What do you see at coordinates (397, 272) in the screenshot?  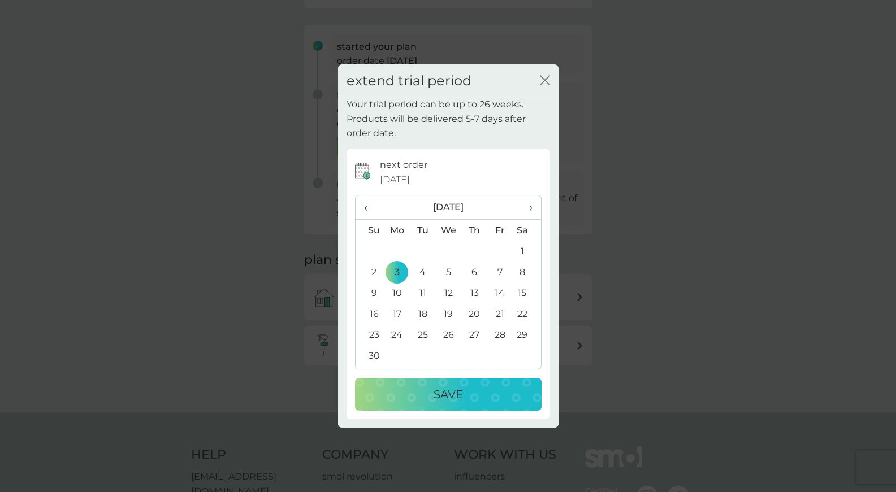 I see `td: 3` at bounding box center [397, 272].